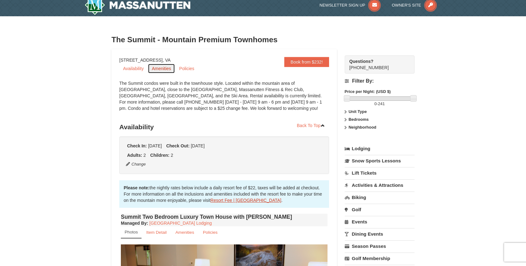  I want to click on a: Golf Membership, so click(380, 258).